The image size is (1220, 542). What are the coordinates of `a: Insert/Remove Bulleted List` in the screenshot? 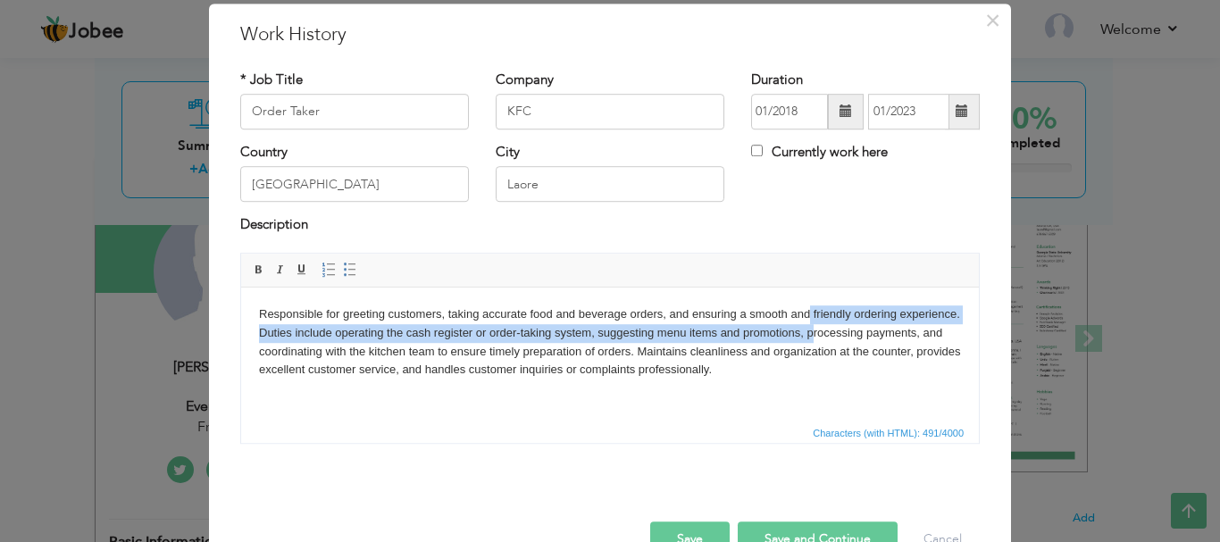 It's located at (350, 270).